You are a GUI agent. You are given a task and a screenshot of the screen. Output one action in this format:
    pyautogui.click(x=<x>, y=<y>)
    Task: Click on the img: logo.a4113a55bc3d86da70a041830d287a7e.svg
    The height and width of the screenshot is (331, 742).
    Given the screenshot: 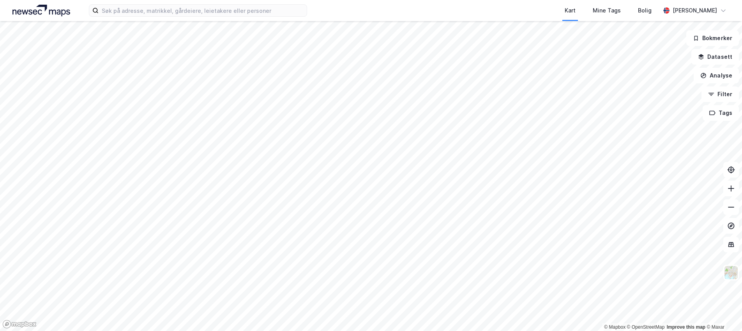 What is the action you would take?
    pyautogui.click(x=41, y=11)
    